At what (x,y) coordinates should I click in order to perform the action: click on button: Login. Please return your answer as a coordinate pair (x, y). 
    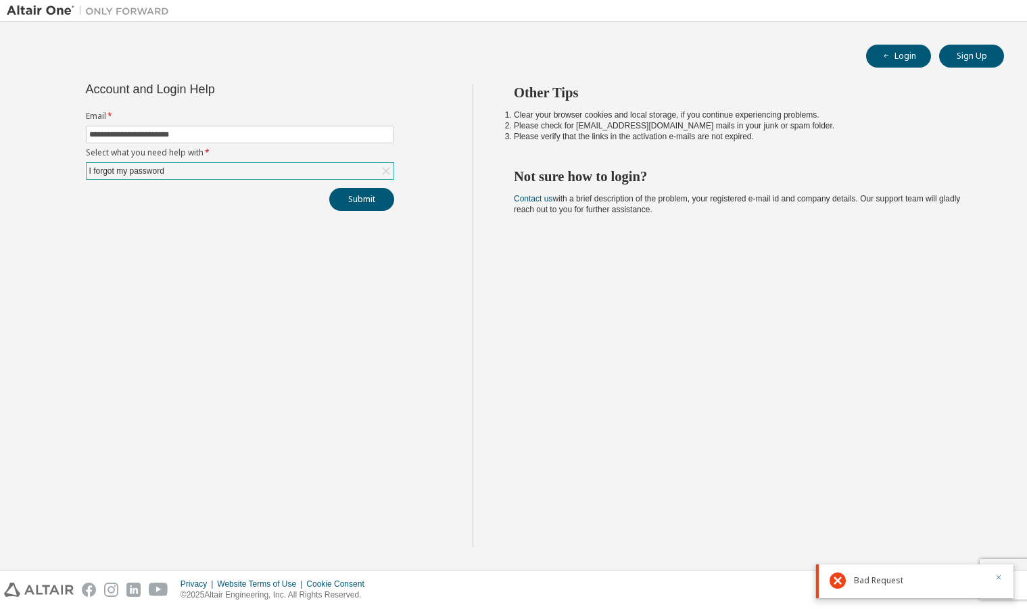
    Looking at the image, I should click on (899, 56).